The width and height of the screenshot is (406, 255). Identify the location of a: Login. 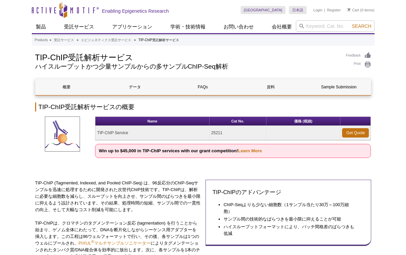
(317, 10).